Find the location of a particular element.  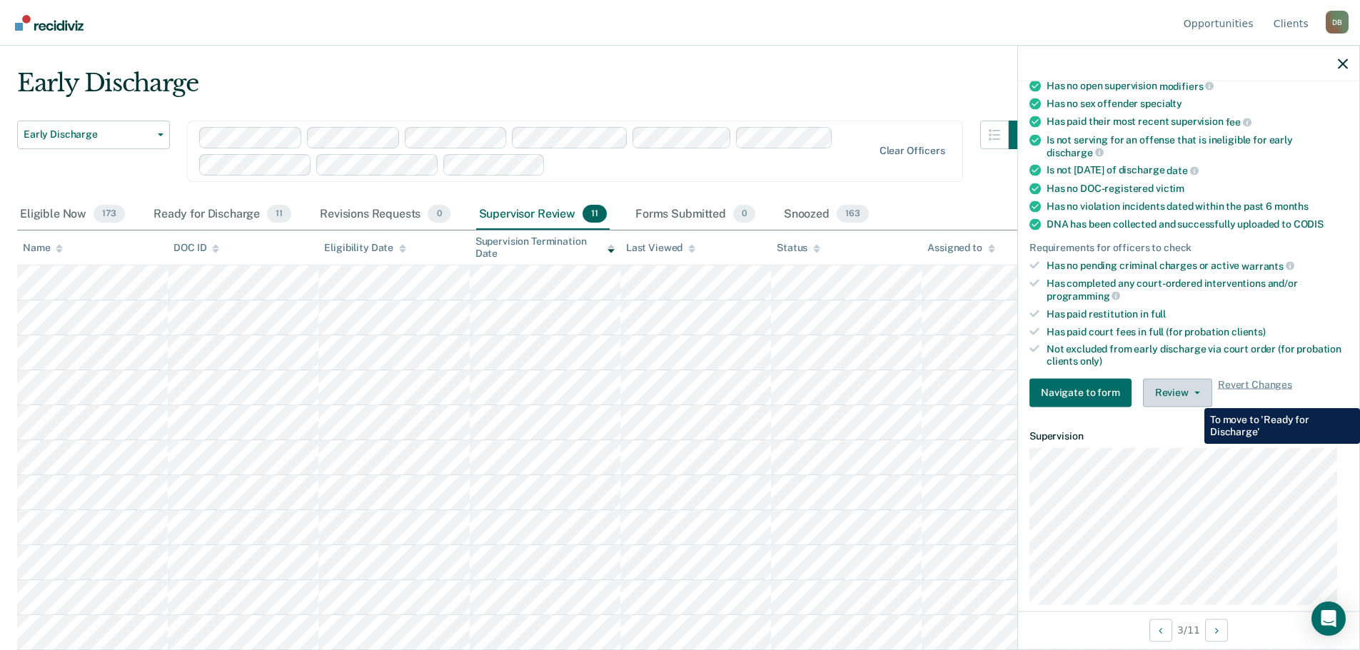

div: Open Intercom Messenger is located at coordinates (1328, 619).